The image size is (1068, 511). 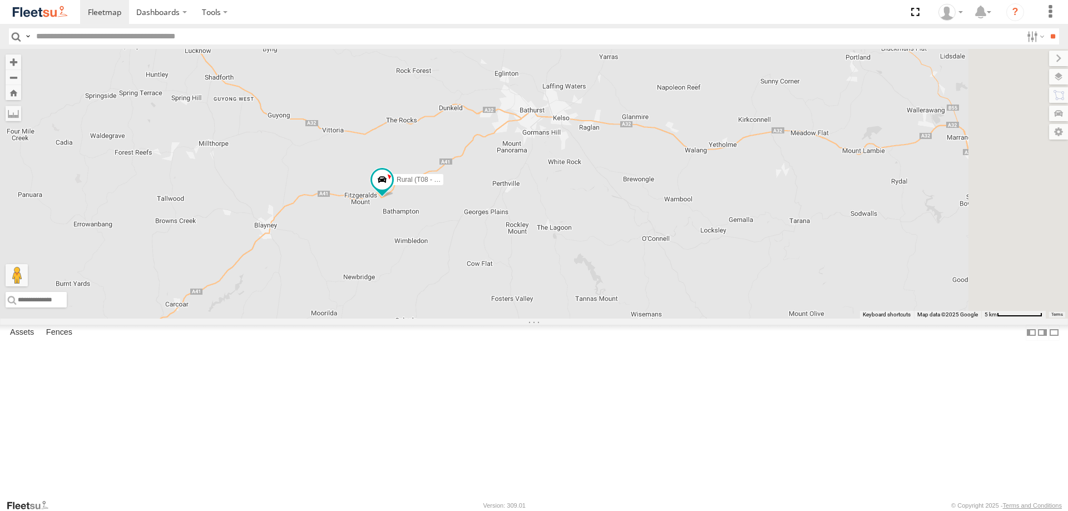 I want to click on button: Drag Pegman onto the map to open Street View, so click(x=17, y=275).